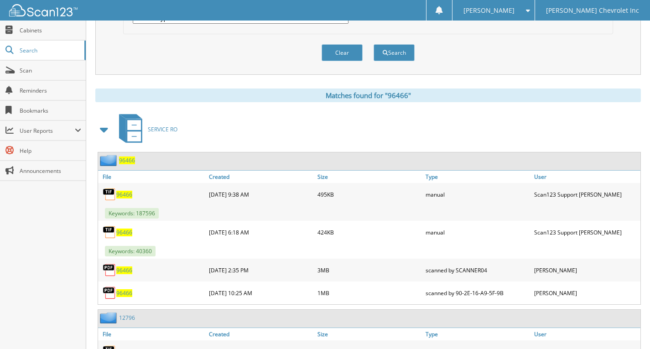 This screenshot has height=349, width=650. What do you see at coordinates (43, 10) in the screenshot?
I see `img: scan123-logo-white.svg` at bounding box center [43, 10].